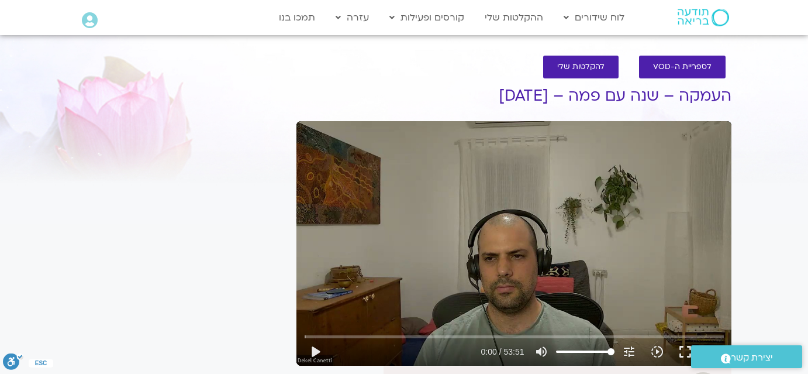 This screenshot has width=808, height=374. Describe the element at coordinates (594, 18) in the screenshot. I see `a: לוח שידורים` at that location.